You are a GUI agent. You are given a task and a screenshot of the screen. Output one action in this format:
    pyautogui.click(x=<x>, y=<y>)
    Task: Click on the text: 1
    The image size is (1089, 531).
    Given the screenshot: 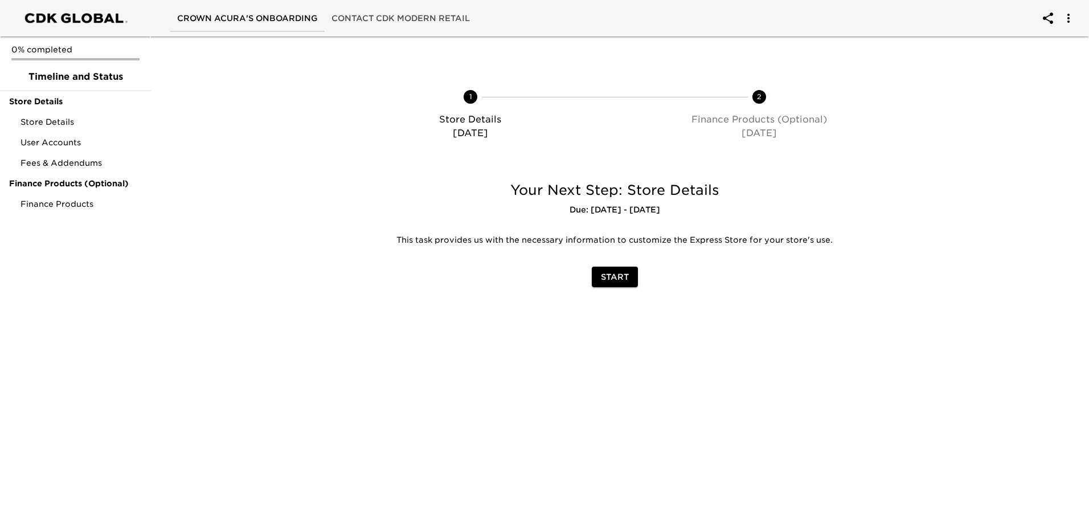 What is the action you would take?
    pyautogui.click(x=470, y=96)
    